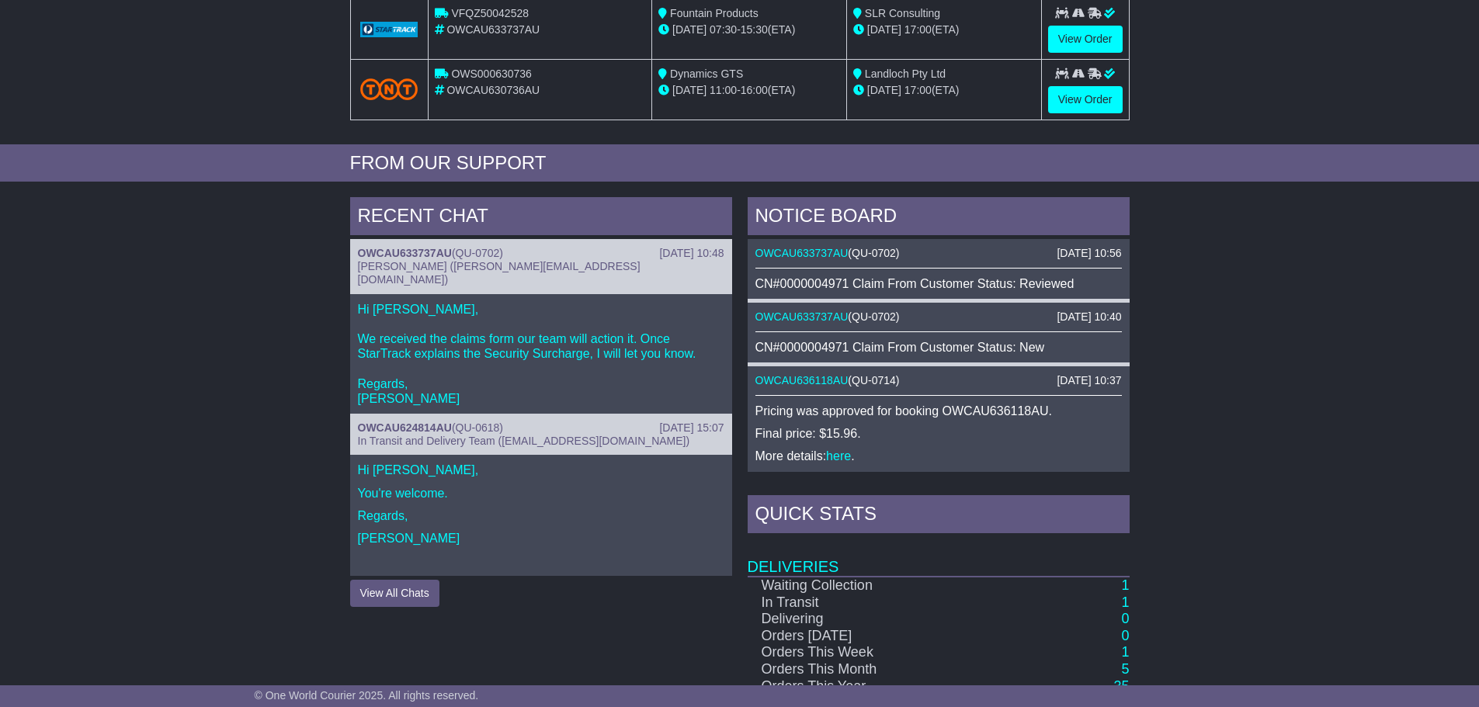  What do you see at coordinates (938, 411) in the screenshot?
I see `p: Pricing was approved for booking OWCAU636118AU.` at bounding box center [938, 411].